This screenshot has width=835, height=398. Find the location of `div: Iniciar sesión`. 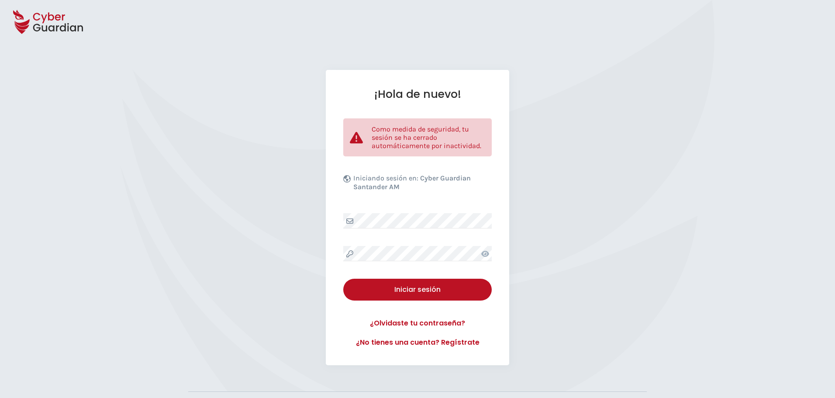

div: Iniciar sesión is located at coordinates (418, 290).